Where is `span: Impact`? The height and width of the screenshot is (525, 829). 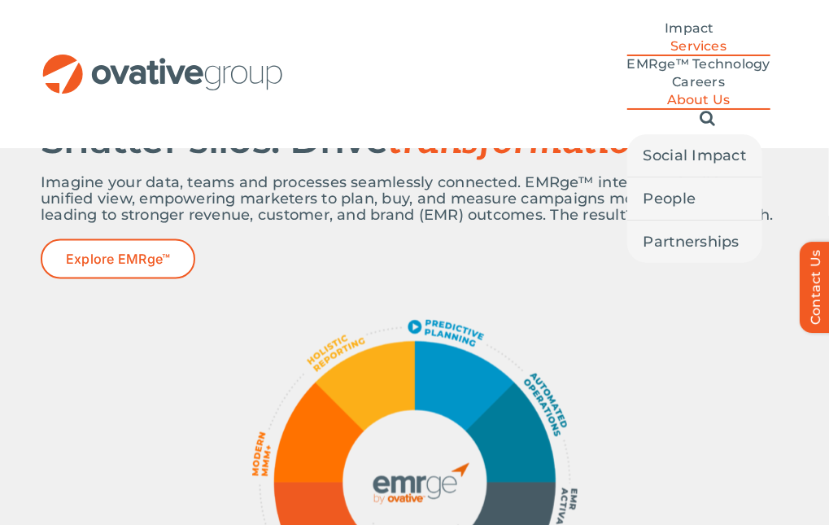 span: Impact is located at coordinates (689, 28).